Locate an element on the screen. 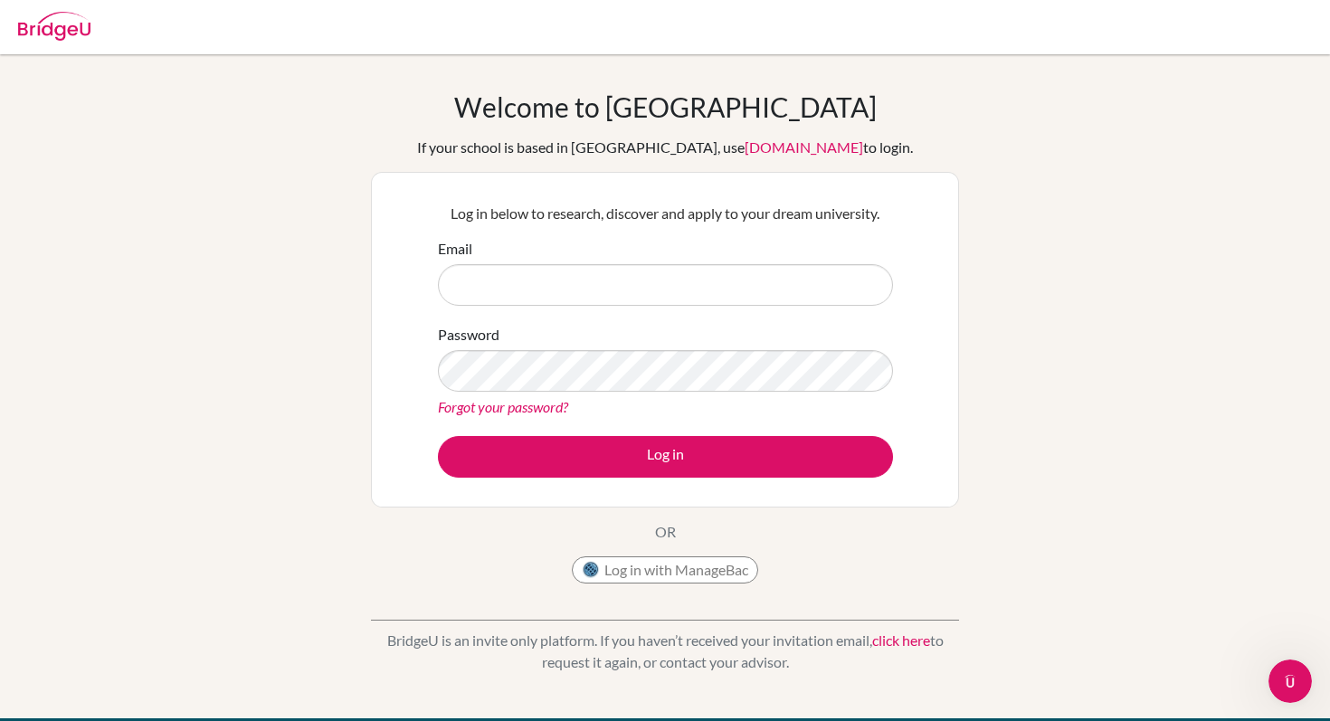 This screenshot has width=1330, height=721. p: Log in below to research, discover and apply to your dream university. is located at coordinates (665, 214).